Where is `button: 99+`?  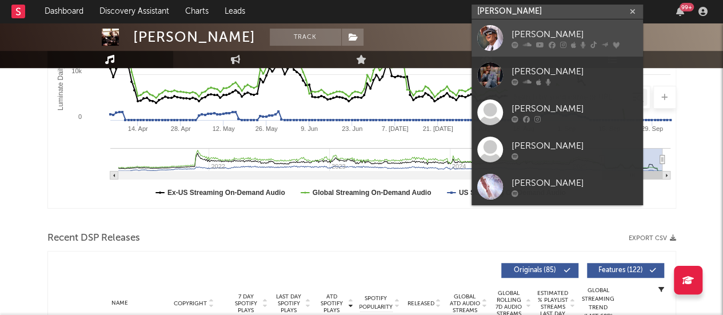
button: 99+ is located at coordinates (680, 11).